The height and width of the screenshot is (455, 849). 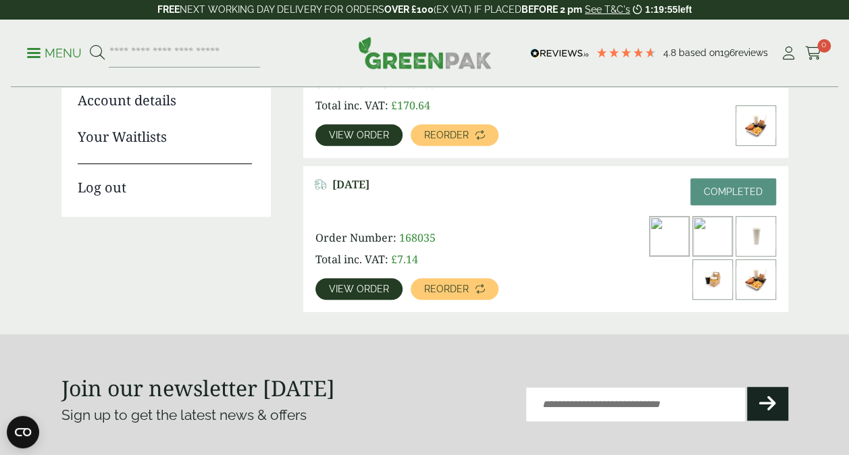 I want to click on span: 0, so click(x=824, y=46).